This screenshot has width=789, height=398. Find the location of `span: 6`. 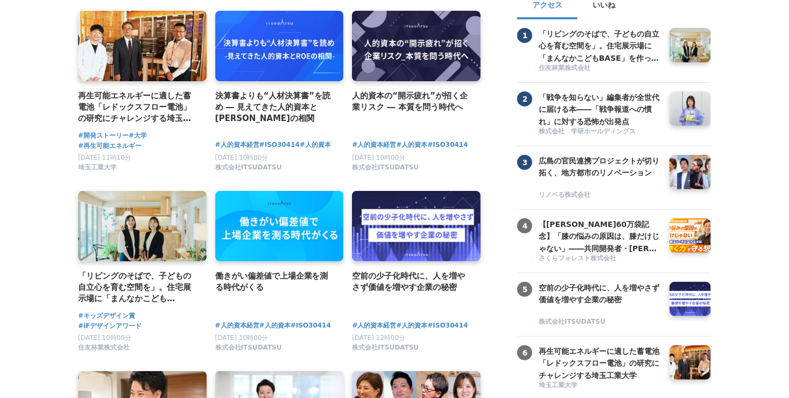

span: 6 is located at coordinates (525, 353).